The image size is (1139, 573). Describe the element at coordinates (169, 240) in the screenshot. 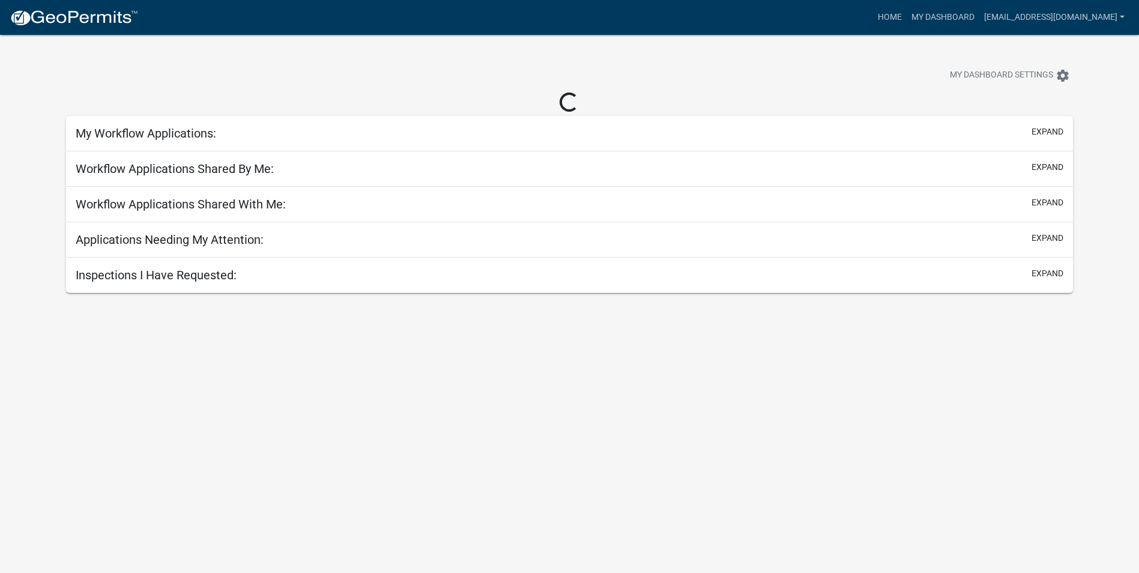

I see `h5: Applications Needing My Attention:` at that location.